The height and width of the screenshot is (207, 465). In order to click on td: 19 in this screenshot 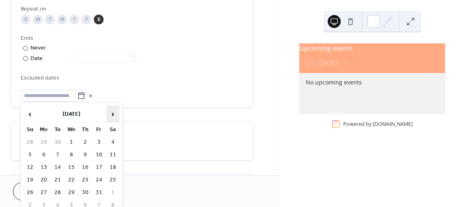, I will do `click(30, 180)`.